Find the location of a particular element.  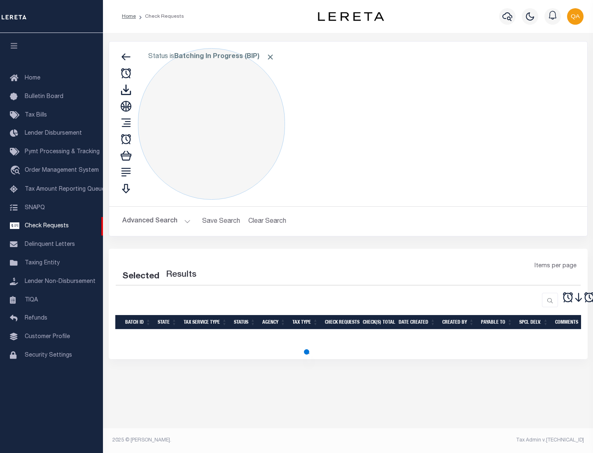

th: Check(s) Total is located at coordinates (378, 322).